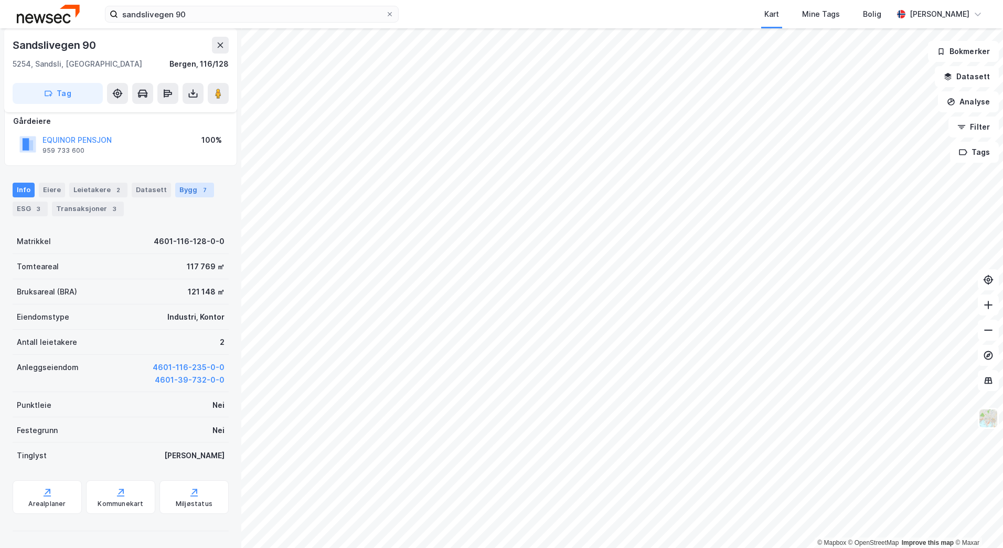 Image resolution: width=1003 pixels, height=548 pixels. I want to click on div: Eiendomstype, so click(43, 317).